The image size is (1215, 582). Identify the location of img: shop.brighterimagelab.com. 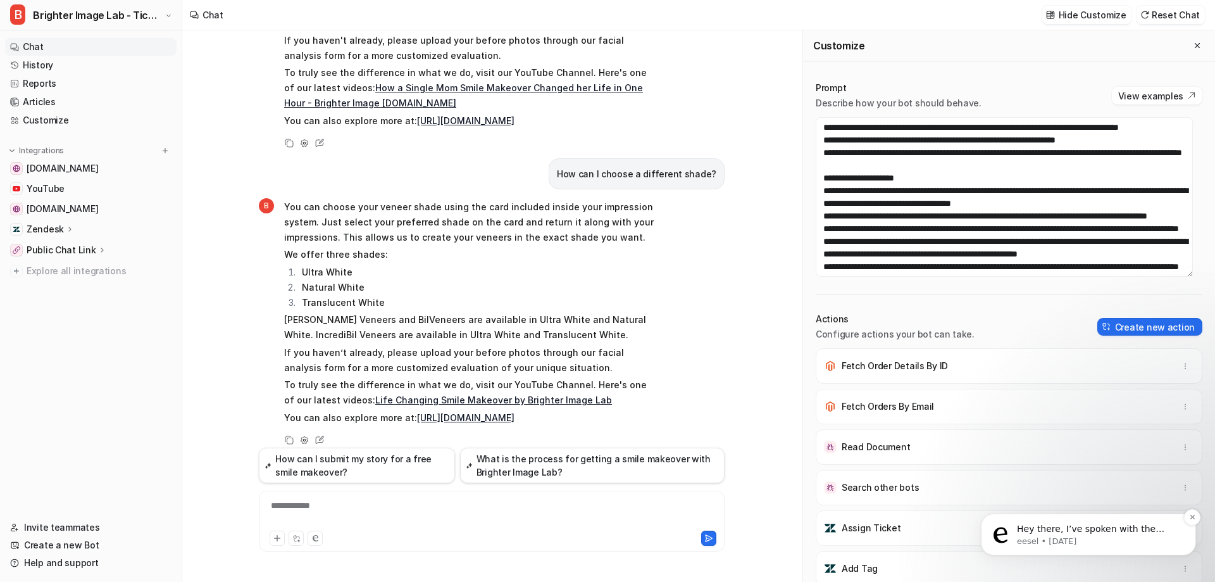
(16, 209).